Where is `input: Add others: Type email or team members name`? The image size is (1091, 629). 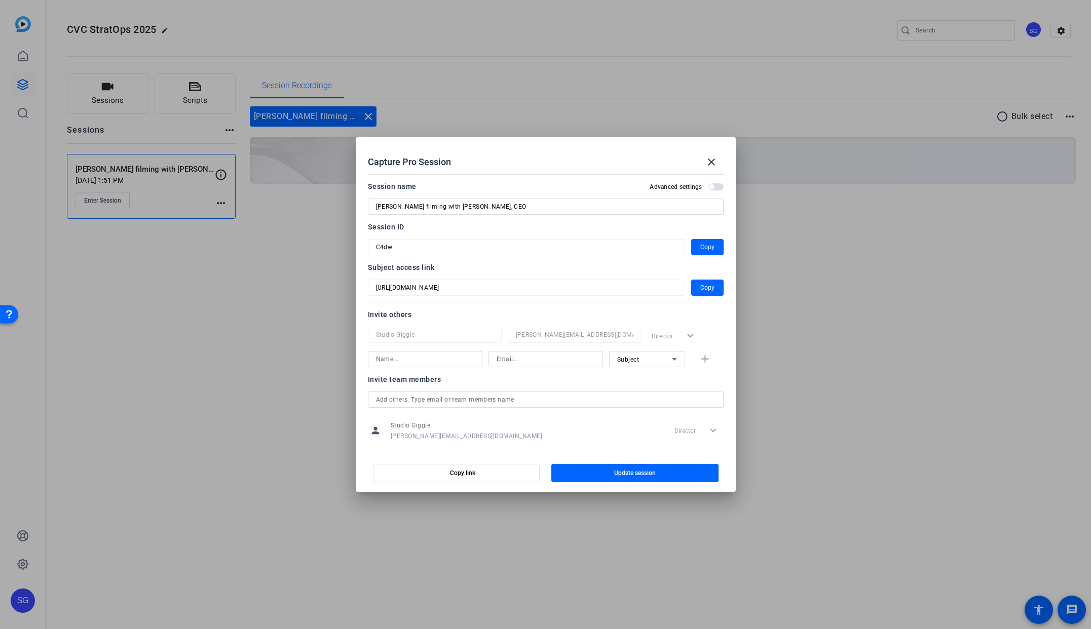
input: Add others: Type email or team members name is located at coordinates (546, 400).